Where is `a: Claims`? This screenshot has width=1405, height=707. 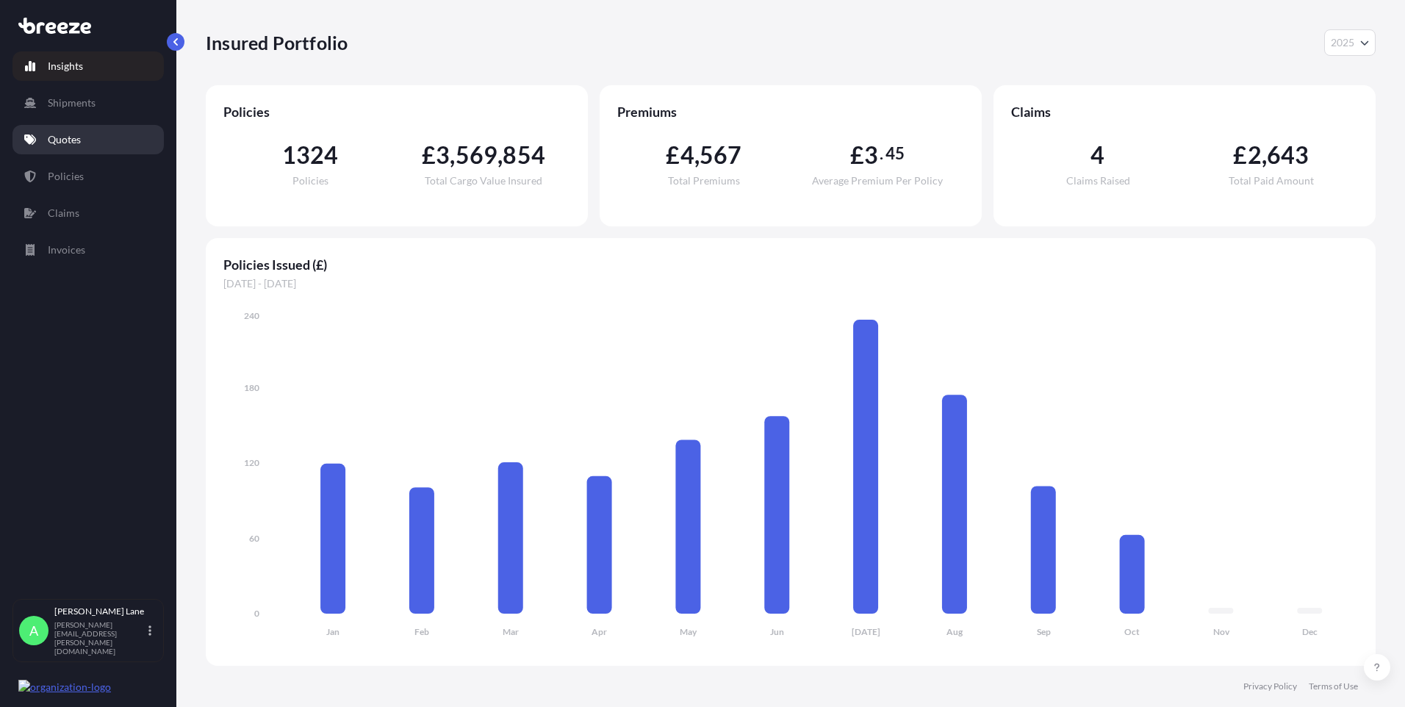 a: Claims is located at coordinates (88, 213).